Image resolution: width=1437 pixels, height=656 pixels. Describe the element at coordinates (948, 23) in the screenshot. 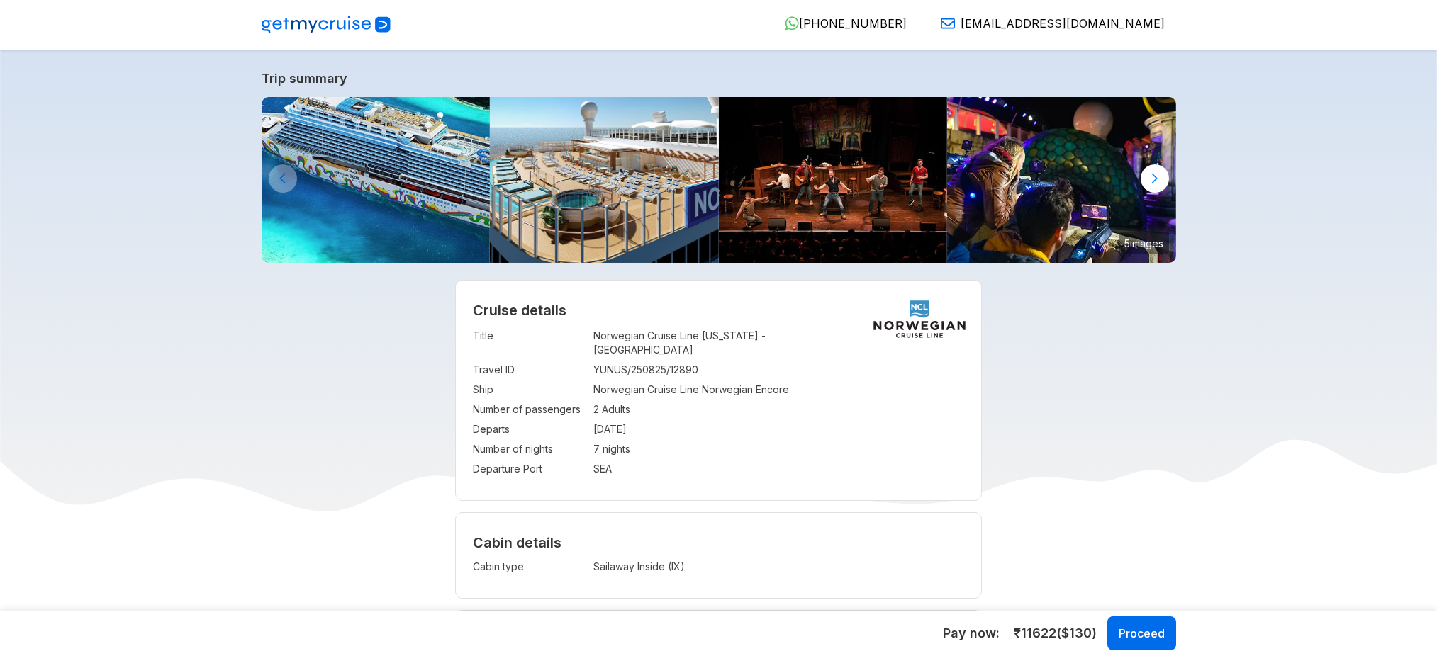

I see `img: Email` at that location.